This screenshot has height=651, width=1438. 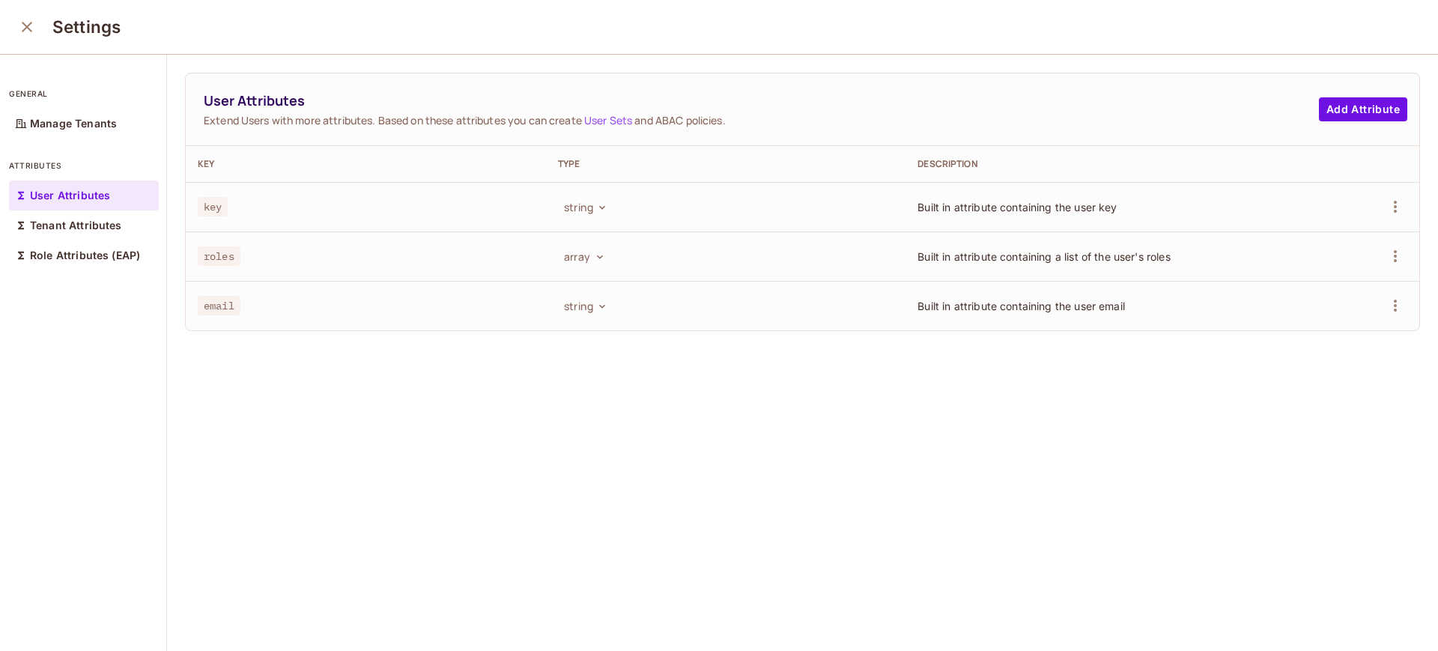 I want to click on div: Key, so click(x=366, y=164).